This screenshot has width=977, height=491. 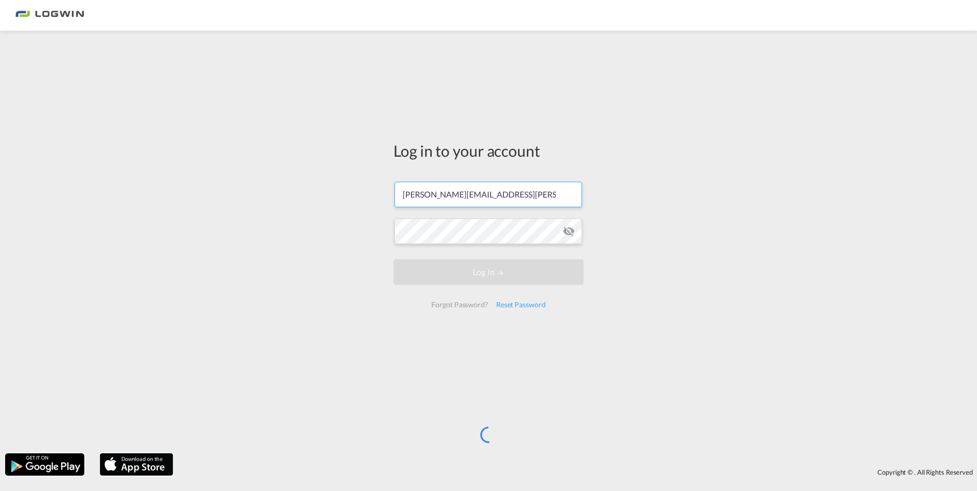 I want to click on div: Forgot Password?, so click(x=459, y=305).